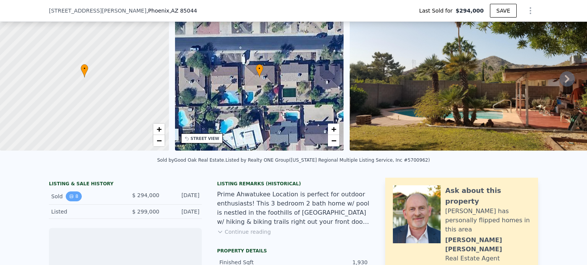 The width and height of the screenshot is (587, 265). What do you see at coordinates (293, 184) in the screenshot?
I see `div: Listing Remarks (Historical)` at bounding box center [293, 184].